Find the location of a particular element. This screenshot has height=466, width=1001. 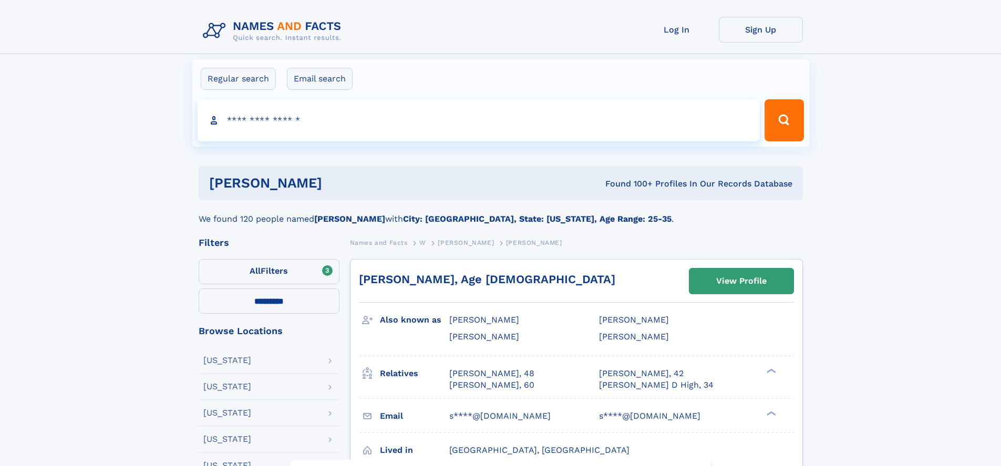

a: Names and Facts is located at coordinates (379, 242).